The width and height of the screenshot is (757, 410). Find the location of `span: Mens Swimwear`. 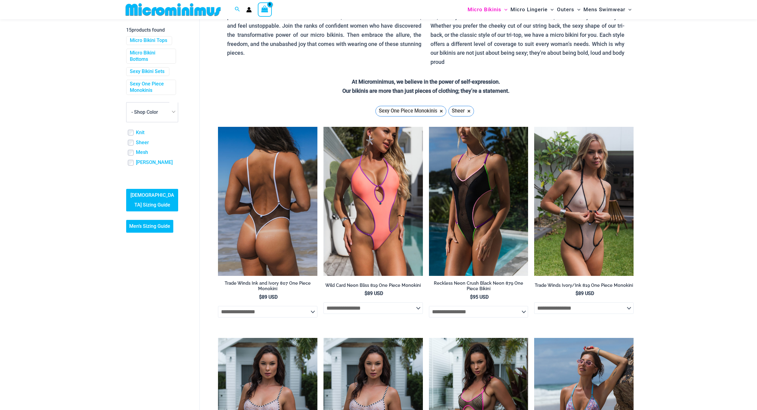

span: Mens Swimwear is located at coordinates (604, 9).